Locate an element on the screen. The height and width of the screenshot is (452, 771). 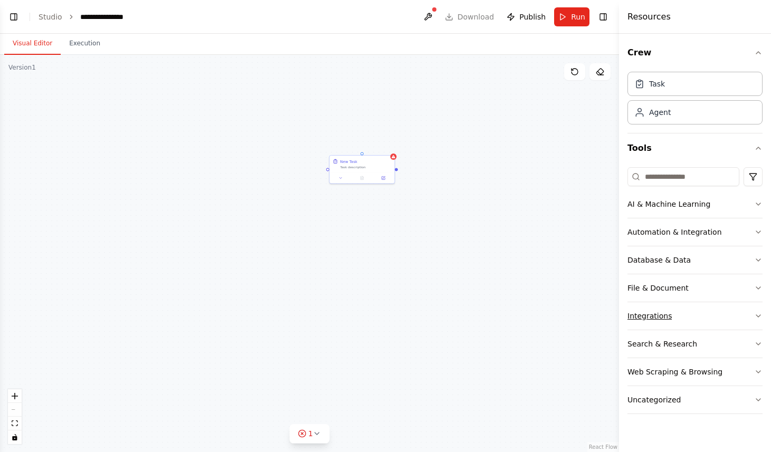
button: Search & Research is located at coordinates (695, 344).